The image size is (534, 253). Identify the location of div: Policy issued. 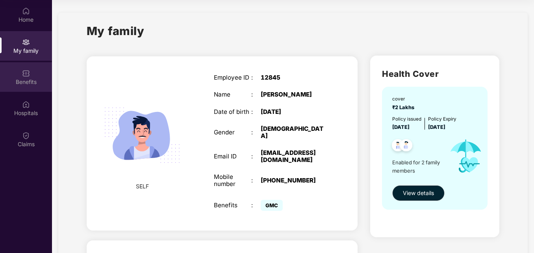
(407, 119).